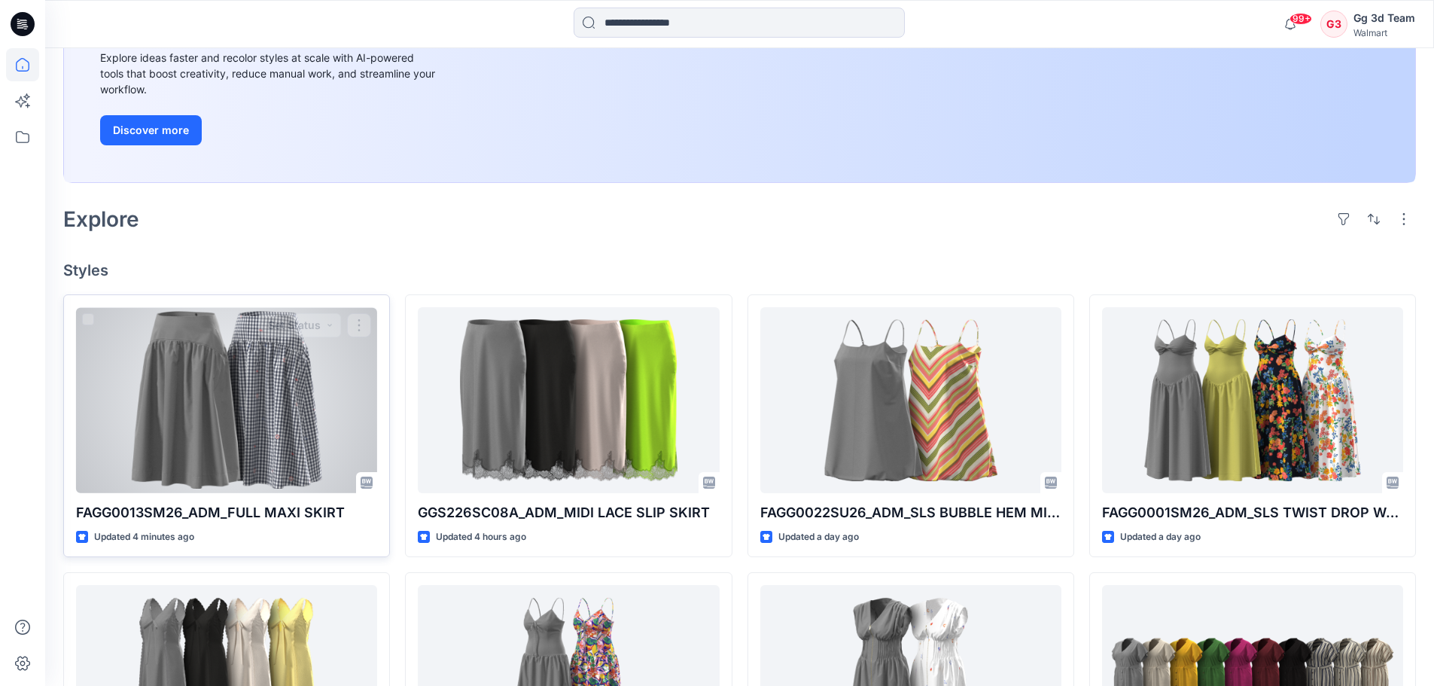 The width and height of the screenshot is (1434, 686). Describe the element at coordinates (911, 400) in the screenshot. I see `a: FAGG0022SU26_ADM_SLS BUBBLE HEM MINI DRESS` at that location.